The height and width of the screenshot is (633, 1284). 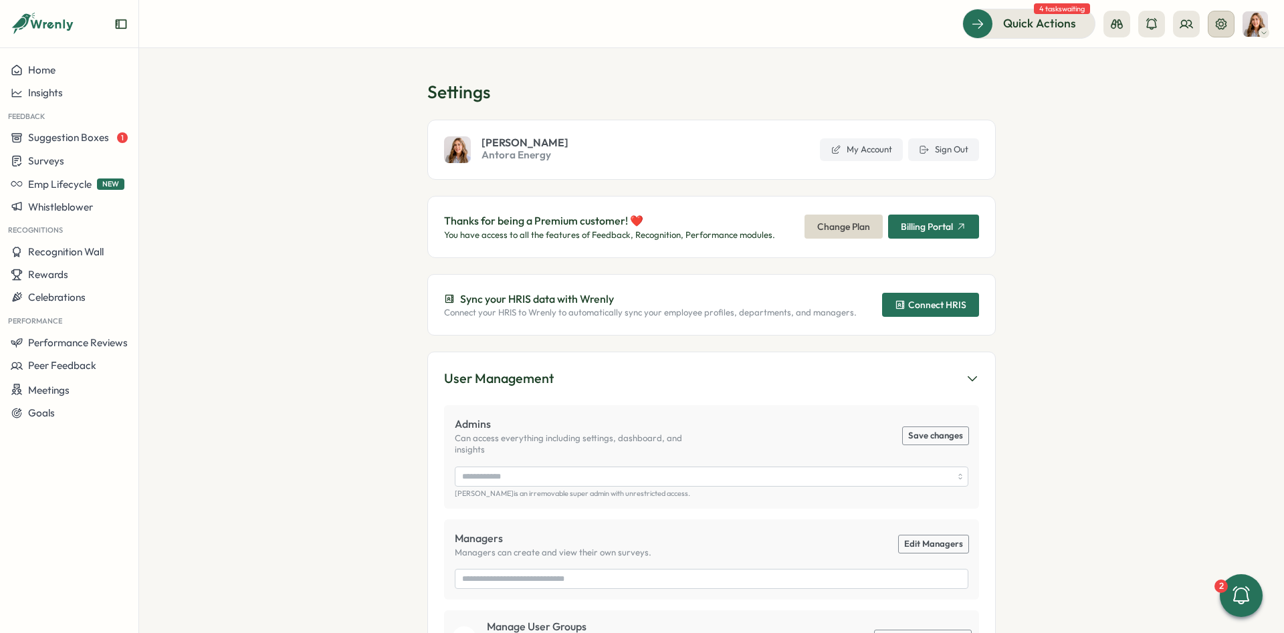 What do you see at coordinates (936, 436) in the screenshot?
I see `button: Save changes` at bounding box center [936, 436].